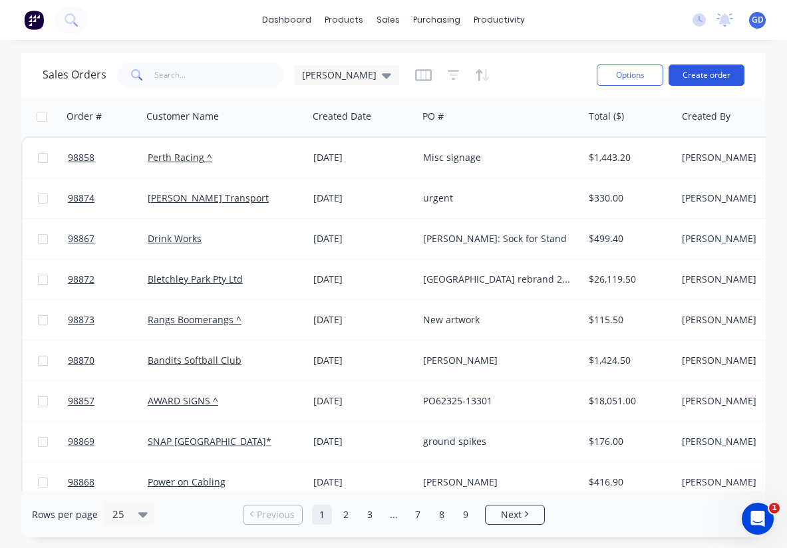  What do you see at coordinates (84, 116) in the screenshot?
I see `div: Order #` at bounding box center [84, 116].